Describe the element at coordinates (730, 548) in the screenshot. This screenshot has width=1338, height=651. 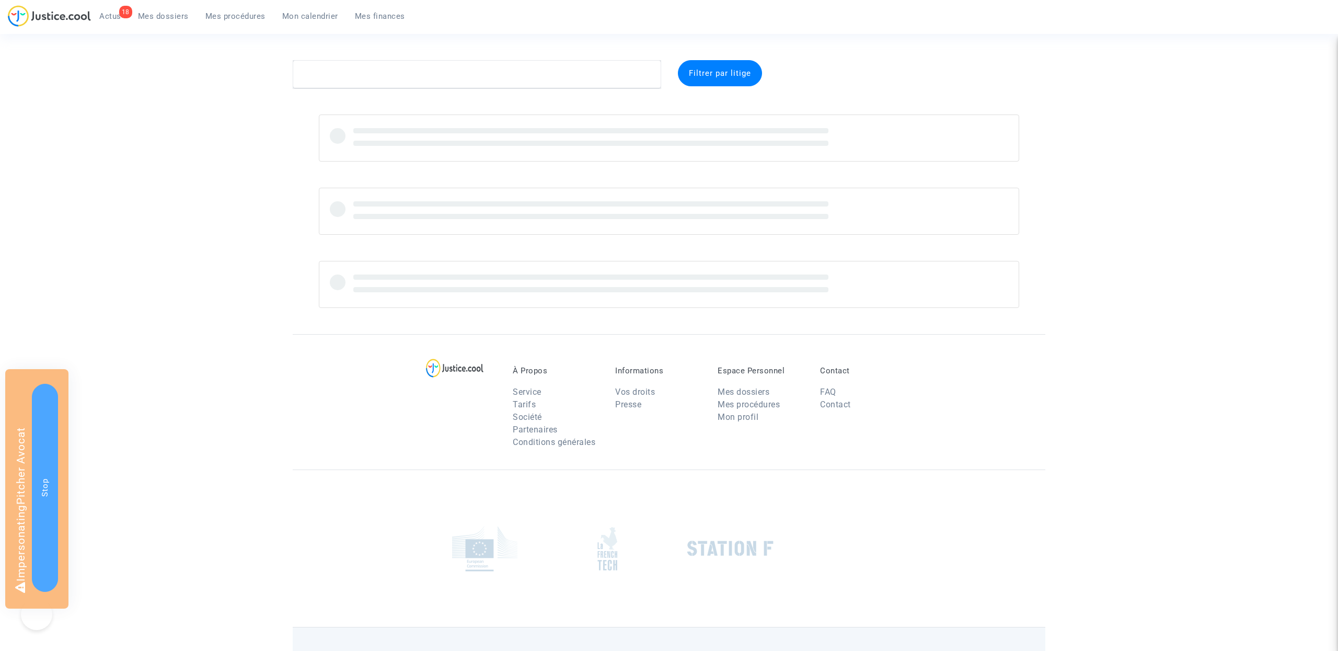
I see `img: stationf.png` at that location.